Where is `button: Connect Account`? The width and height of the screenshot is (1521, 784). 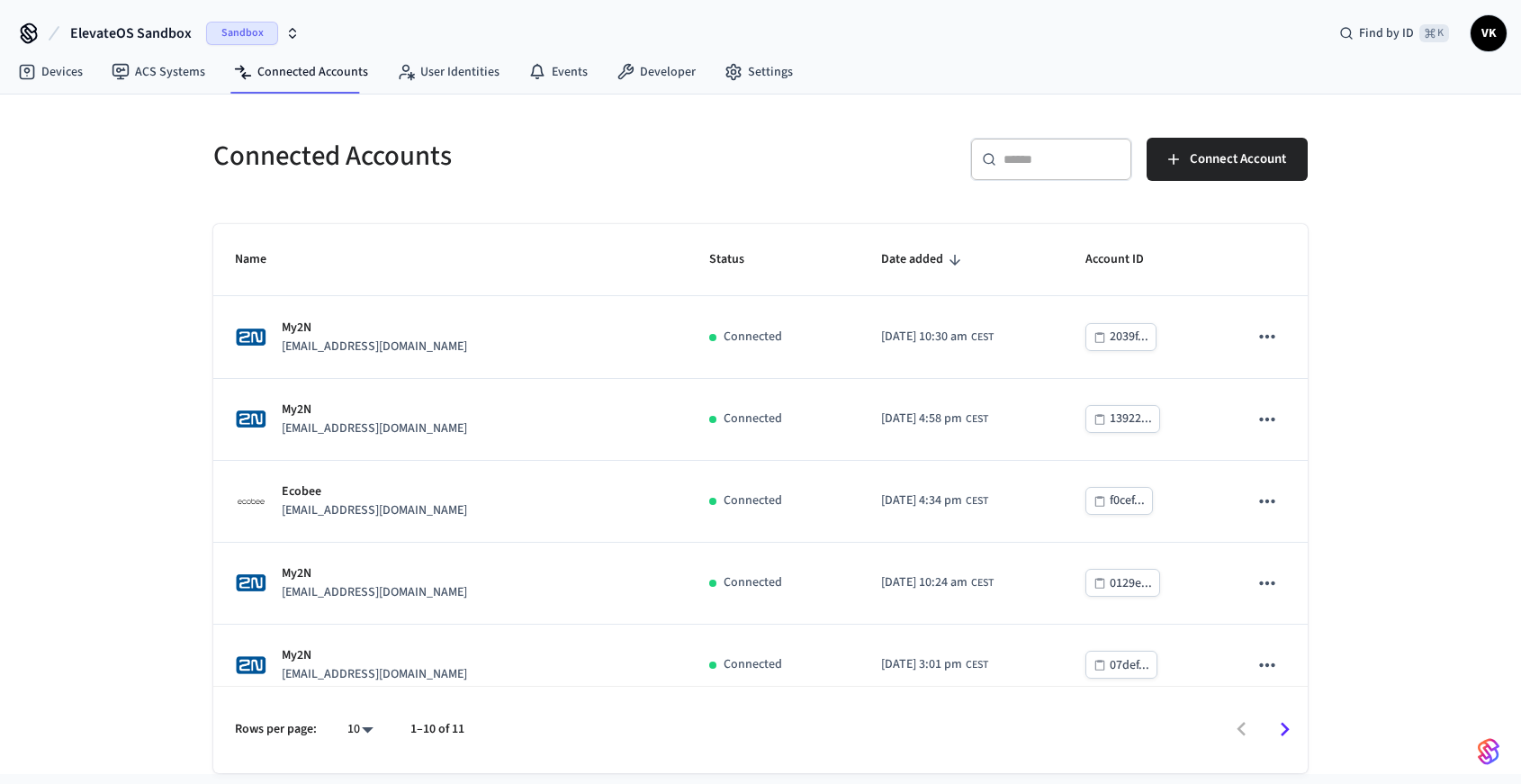 button: Connect Account is located at coordinates (1227, 159).